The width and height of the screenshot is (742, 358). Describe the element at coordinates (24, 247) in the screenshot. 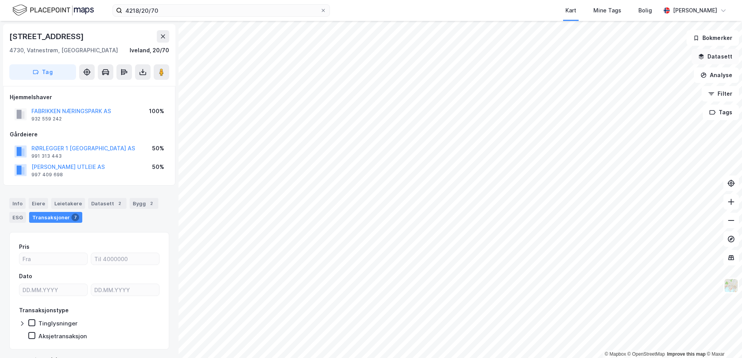

I see `div: Pris` at that location.